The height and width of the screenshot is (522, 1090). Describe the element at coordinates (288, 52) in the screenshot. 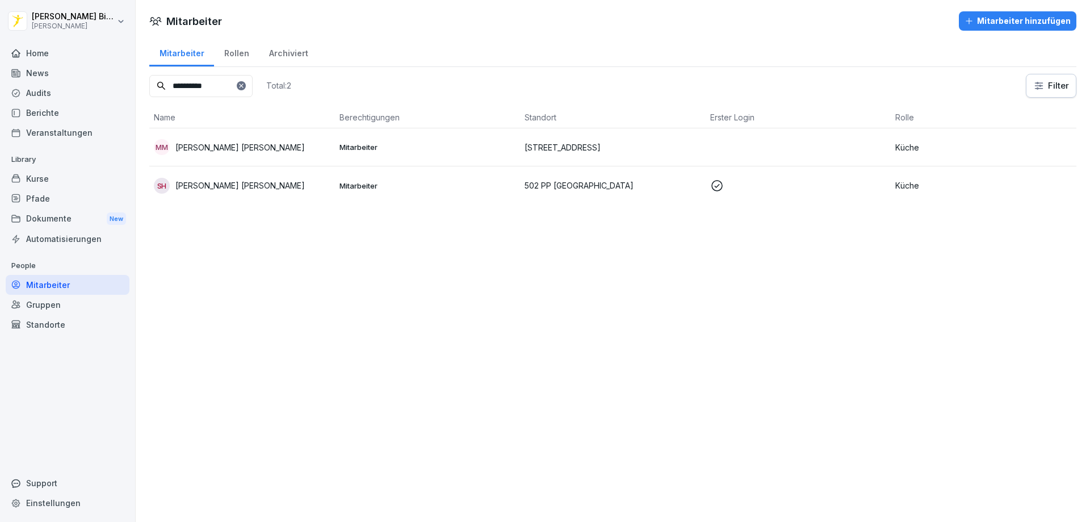

I see `div: Archiviert` at that location.